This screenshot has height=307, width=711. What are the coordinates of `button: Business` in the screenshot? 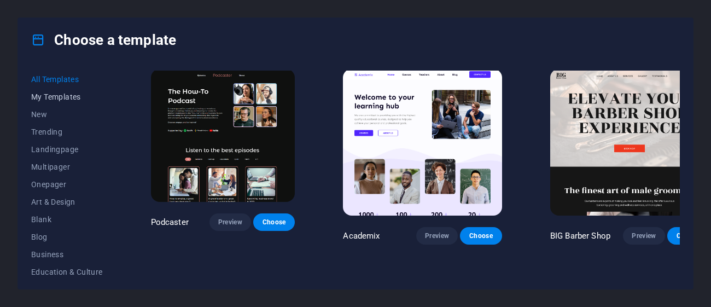 It's located at (67, 254).